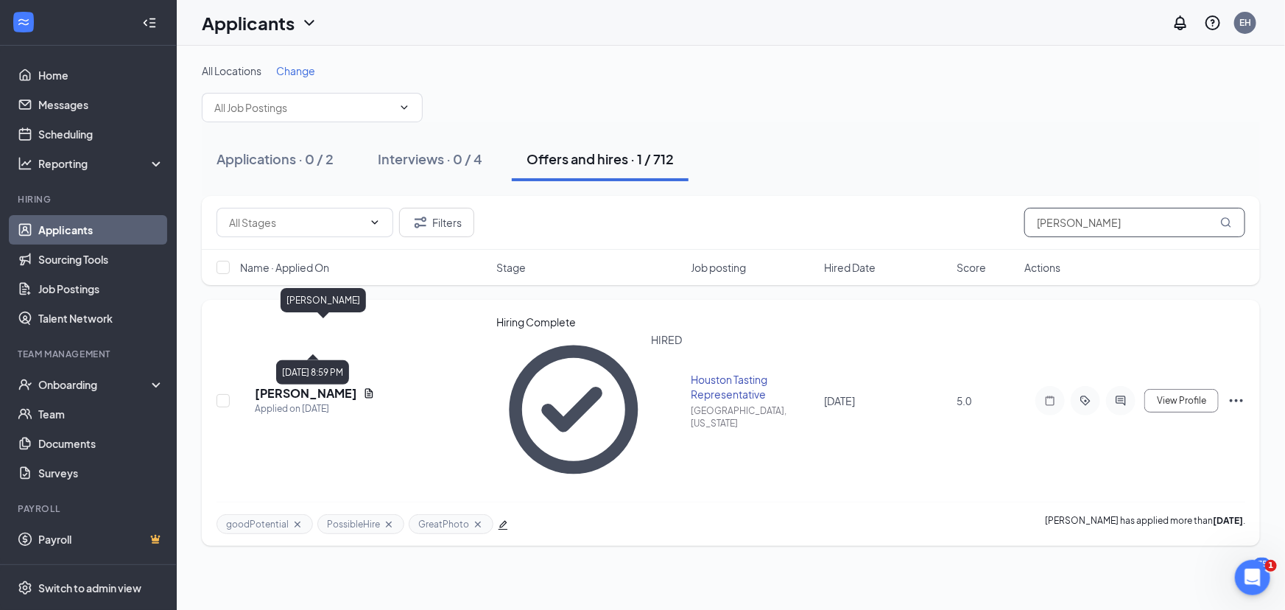 The image size is (1285, 610). I want to click on span: Job posting, so click(719, 267).